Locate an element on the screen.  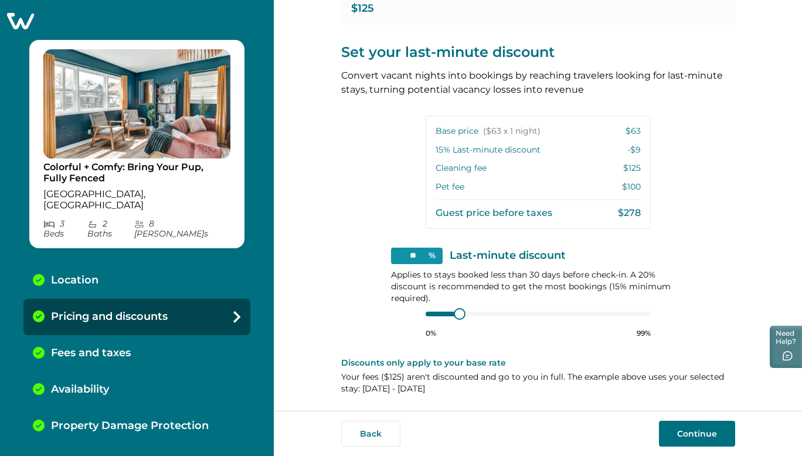
p: 3 Bed s is located at coordinates (65, 229).